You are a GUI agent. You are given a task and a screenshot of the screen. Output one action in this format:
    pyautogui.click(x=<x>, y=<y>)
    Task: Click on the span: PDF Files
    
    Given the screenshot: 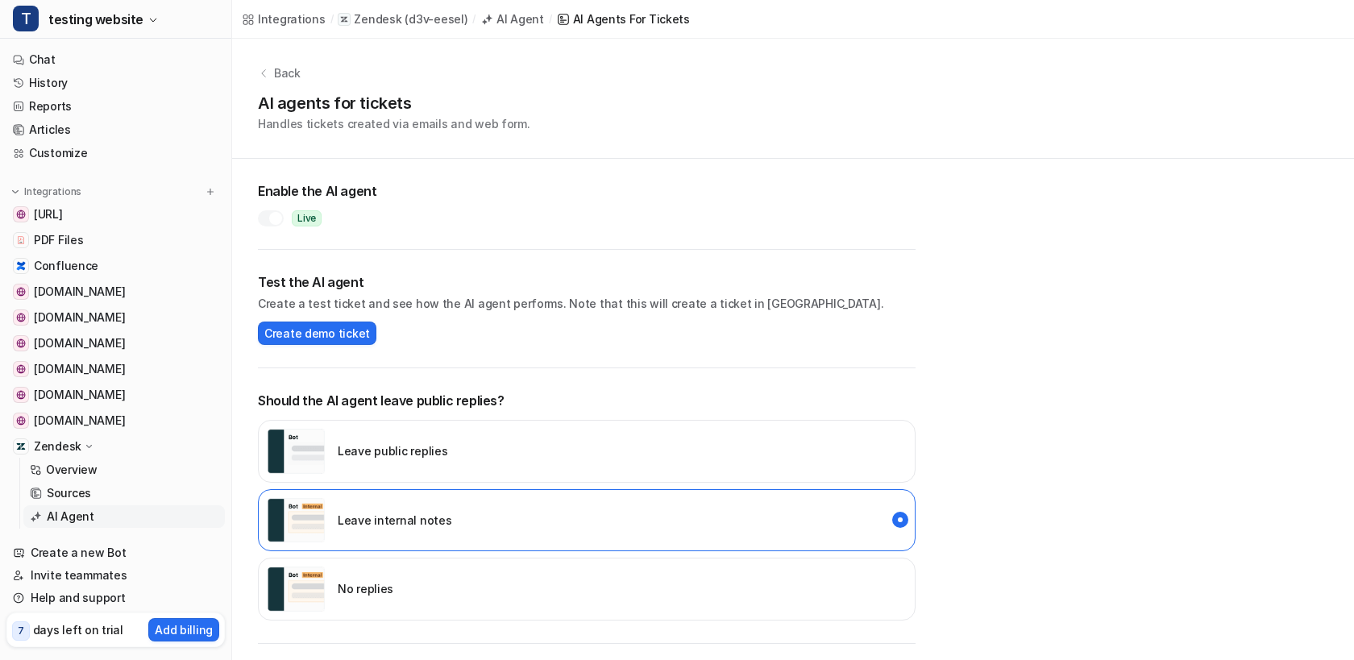 What is the action you would take?
    pyautogui.click(x=58, y=240)
    